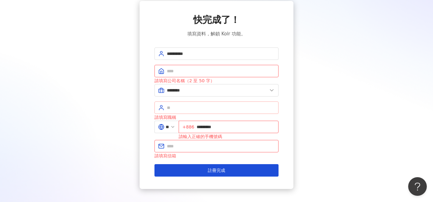 This screenshot has height=202, width=433. Describe the element at coordinates (217, 34) in the screenshot. I see `span: 填寫資料，解鎖 Kolr 功能。` at that location.